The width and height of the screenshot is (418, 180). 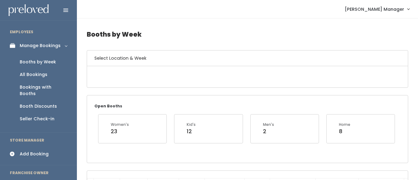 I want to click on div: Add Booking, so click(x=34, y=154).